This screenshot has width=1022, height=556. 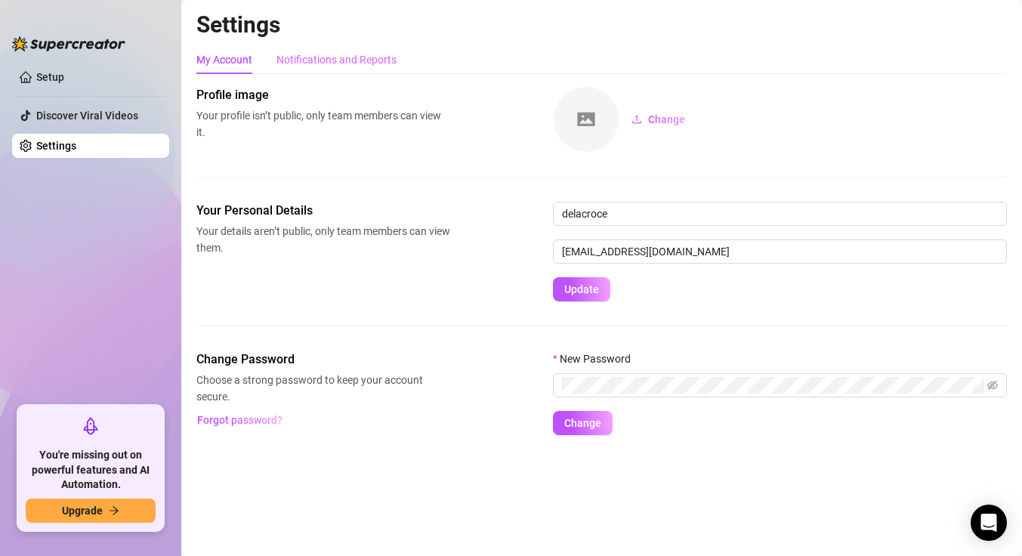 What do you see at coordinates (323, 211) in the screenshot?
I see `span: Your Personal Details` at bounding box center [323, 211].